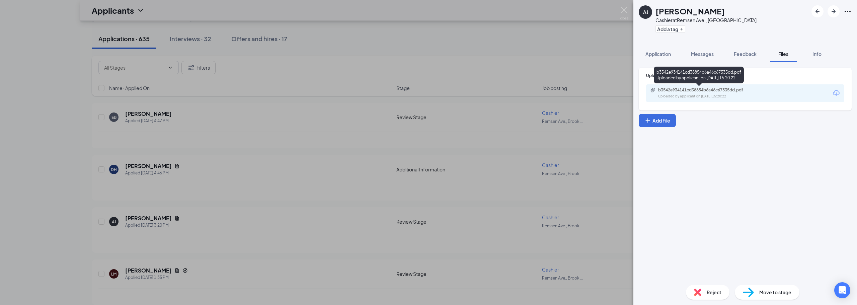  What do you see at coordinates (848, 11) in the screenshot?
I see `svg: Ellipses` at bounding box center [848, 11].